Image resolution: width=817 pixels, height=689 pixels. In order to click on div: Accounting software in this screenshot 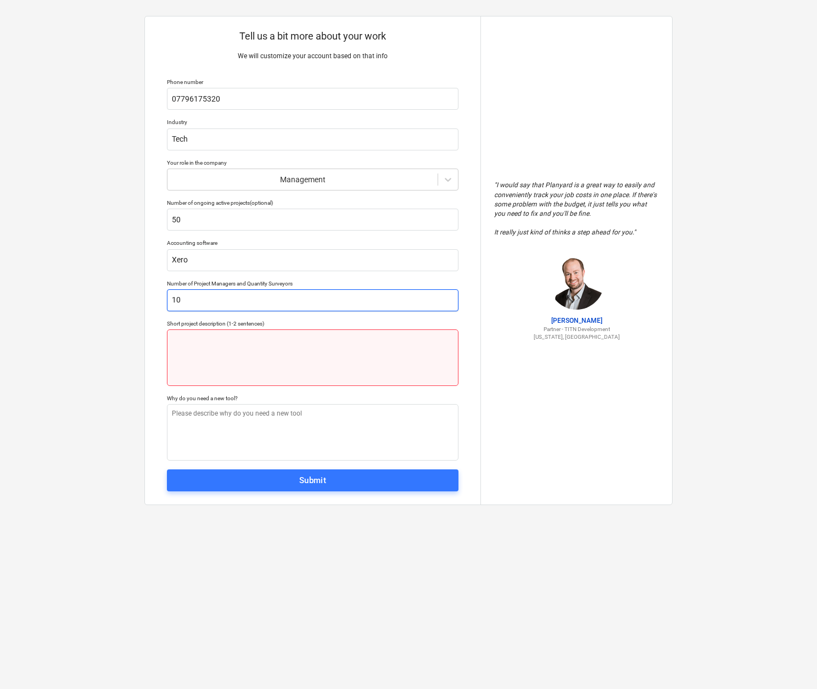, I will do `click(312, 243)`.